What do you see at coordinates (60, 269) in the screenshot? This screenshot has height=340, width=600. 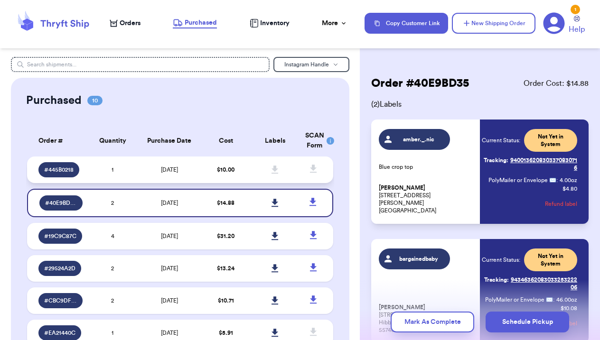 I see `span: # 29524A2D` at bounding box center [60, 269].